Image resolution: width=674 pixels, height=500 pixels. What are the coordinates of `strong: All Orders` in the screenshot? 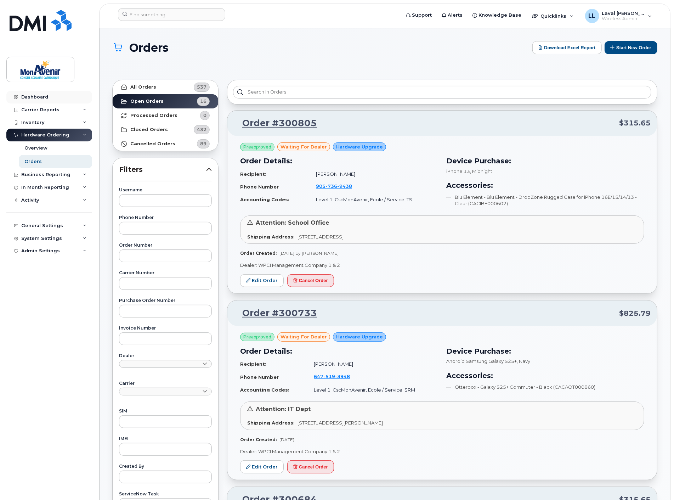 It's located at (143, 87).